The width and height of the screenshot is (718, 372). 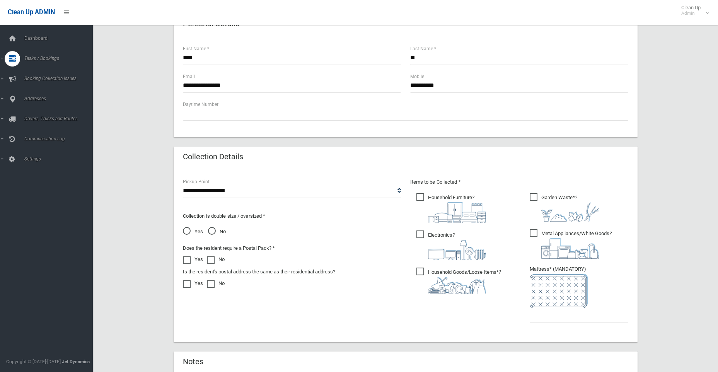 I want to click on small: Admin, so click(x=691, y=13).